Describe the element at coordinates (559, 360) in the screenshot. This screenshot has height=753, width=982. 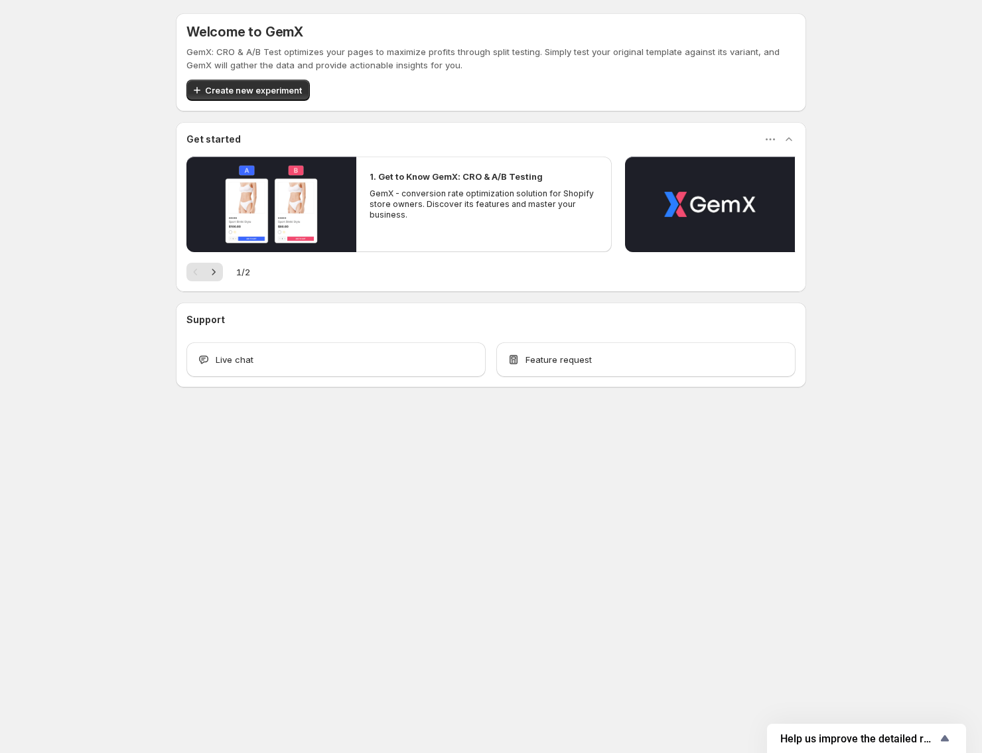
I see `span: Feature request` at that location.